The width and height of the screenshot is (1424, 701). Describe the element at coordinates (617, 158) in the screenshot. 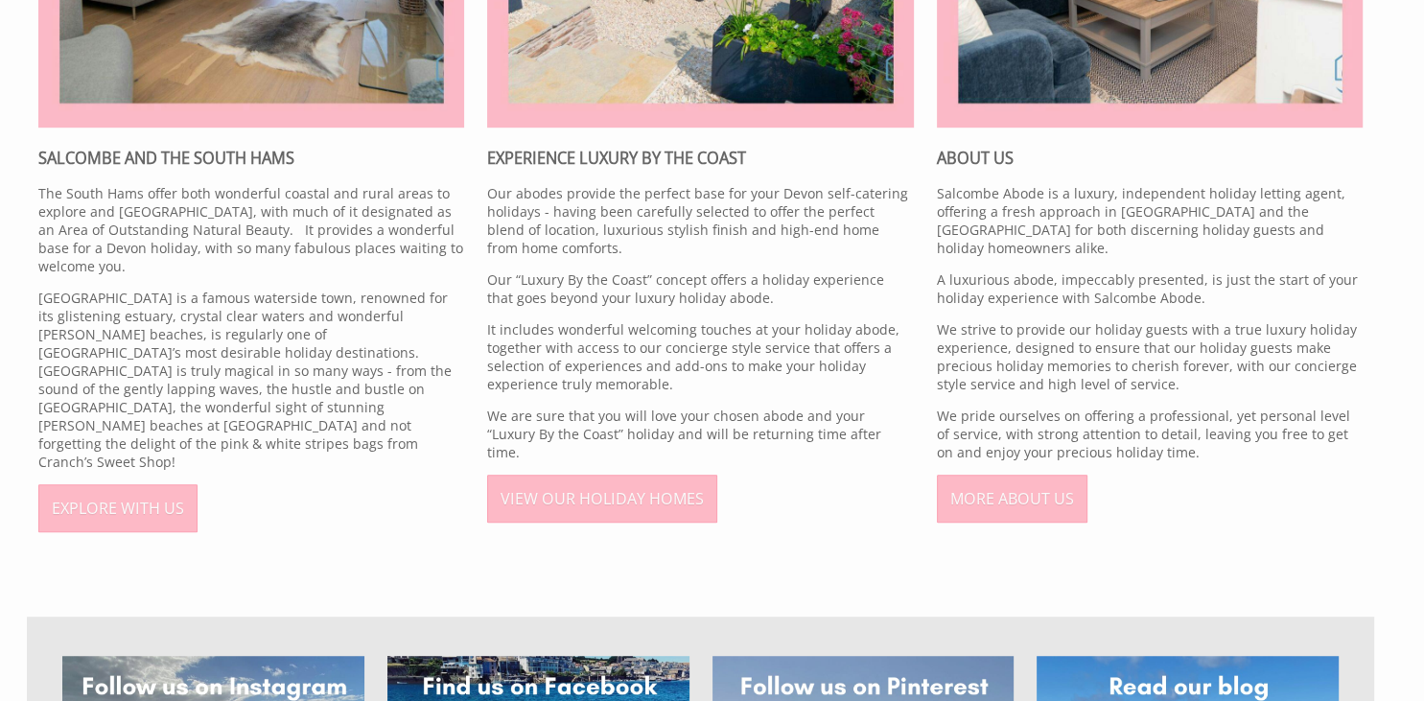

I see `strong: EXPERIENCE LUXURY BY THE COAST` at that location.